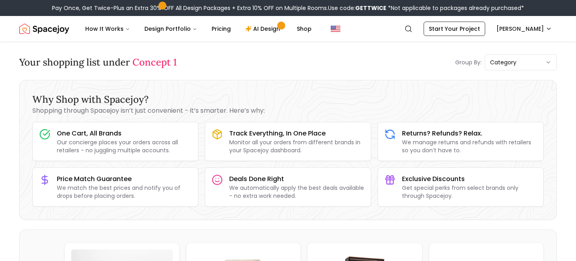 The image size is (576, 261). What do you see at coordinates (154, 62) in the screenshot?
I see `span: Concept 1` at bounding box center [154, 62].